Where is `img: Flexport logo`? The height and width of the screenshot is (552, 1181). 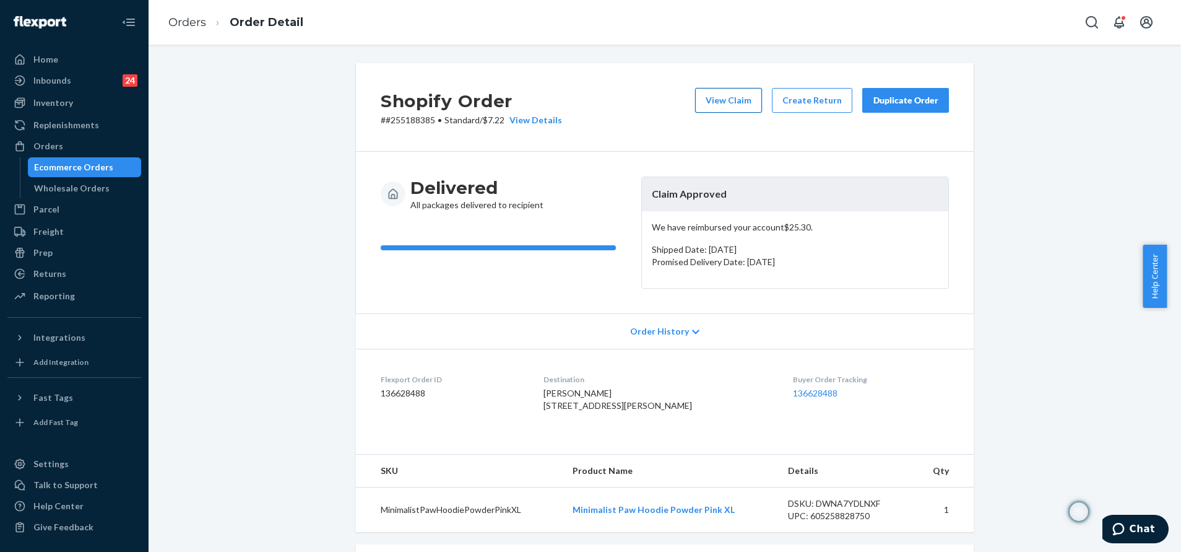 img: Flexport logo is located at coordinates (40, 22).